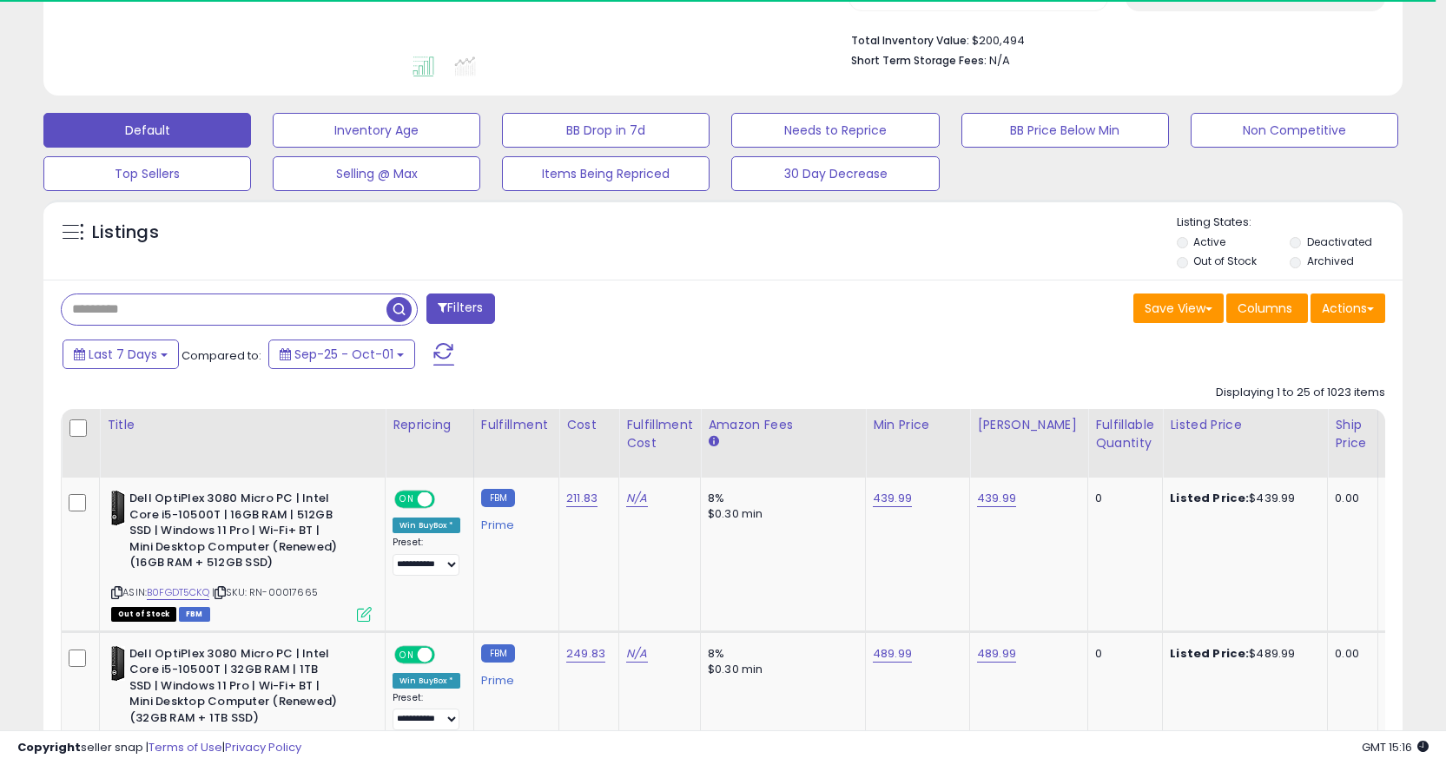 This screenshot has width=1446, height=765. I want to click on div: Ship Price, so click(1352, 434).